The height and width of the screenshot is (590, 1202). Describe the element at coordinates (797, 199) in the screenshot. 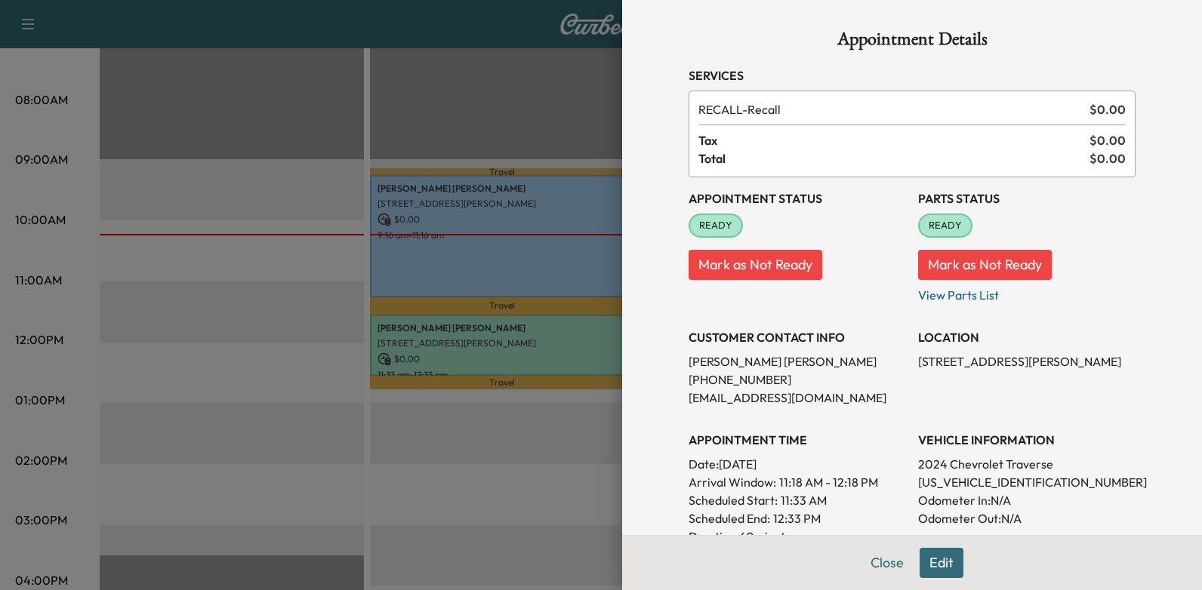

I see `h3: Appointment Status` at that location.